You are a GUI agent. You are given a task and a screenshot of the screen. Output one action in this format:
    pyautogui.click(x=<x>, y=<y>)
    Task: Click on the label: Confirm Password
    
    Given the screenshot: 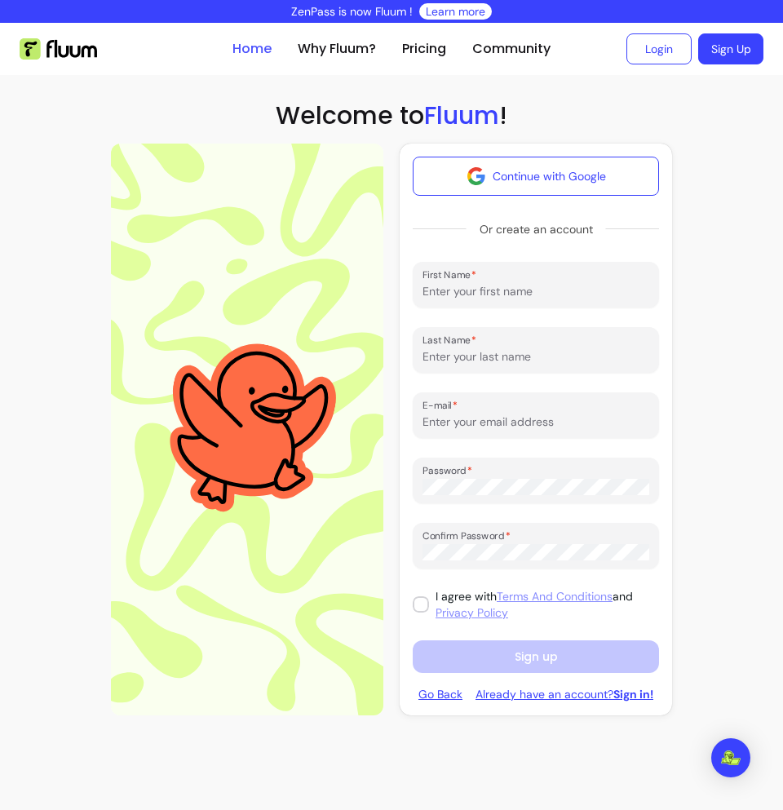 What is the action you would take?
    pyautogui.click(x=469, y=535)
    